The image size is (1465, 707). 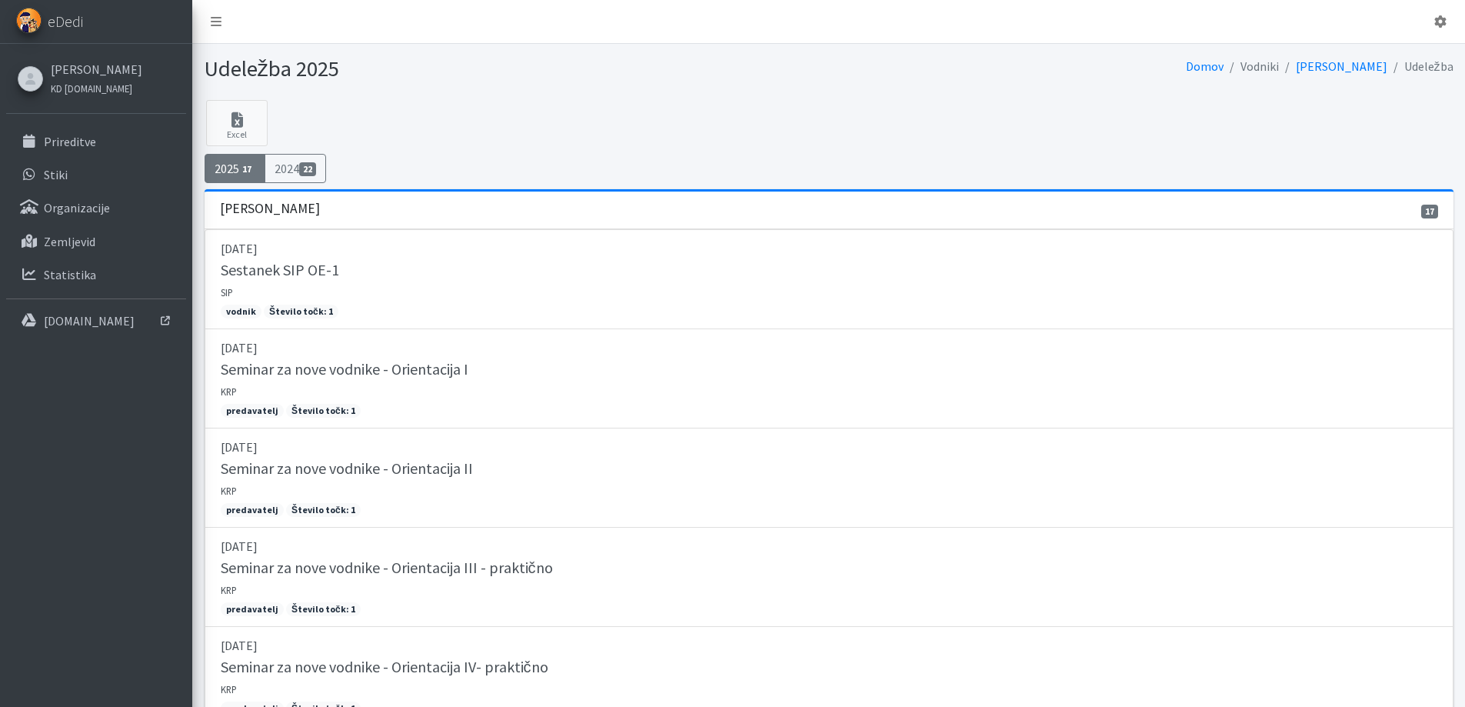 I want to click on p: Prireditve, so click(x=70, y=141).